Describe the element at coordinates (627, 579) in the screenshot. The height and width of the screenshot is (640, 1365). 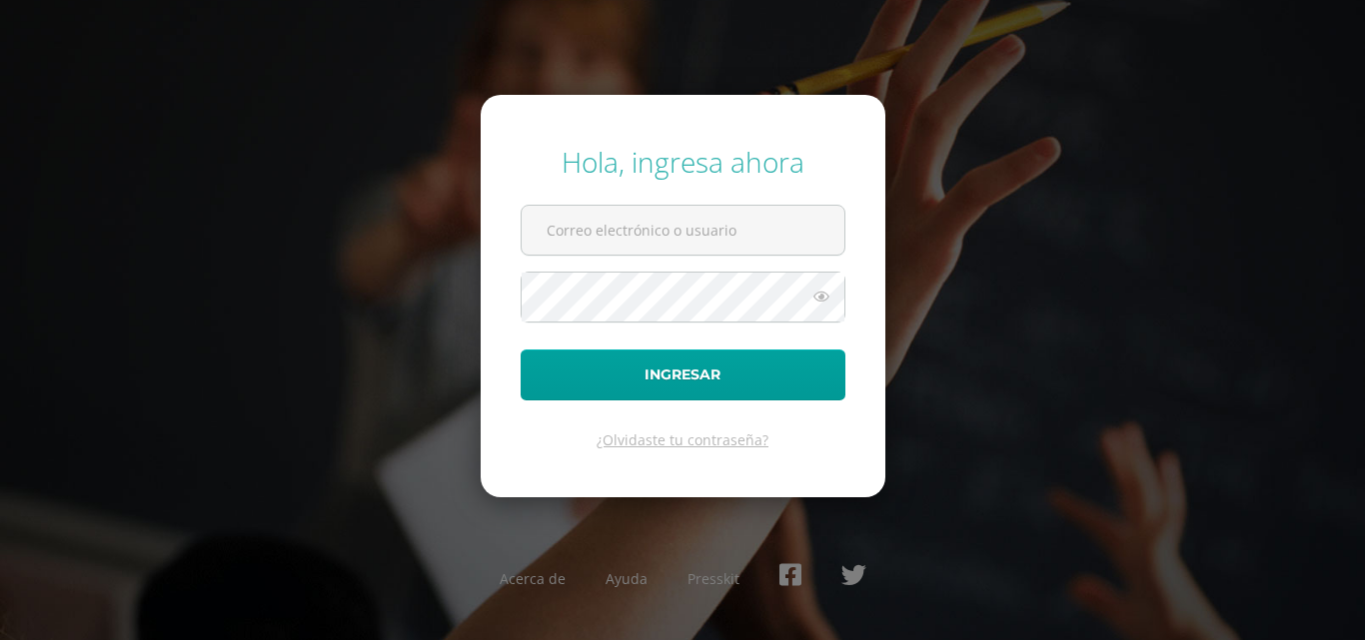
I see `a: Ayuda` at that location.